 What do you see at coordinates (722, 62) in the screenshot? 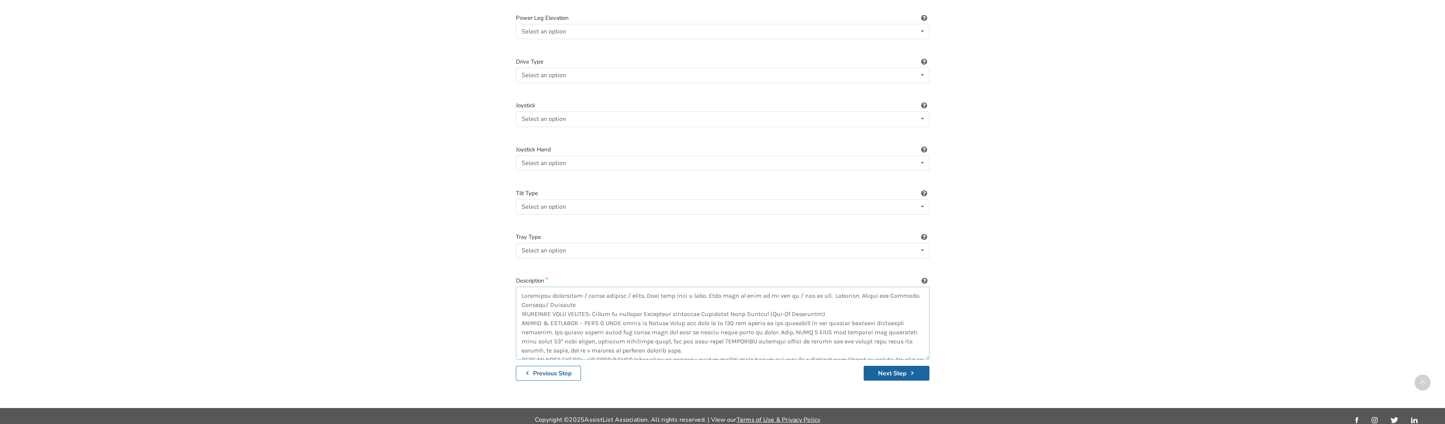
I see `label: Drive Type` at bounding box center [722, 62].